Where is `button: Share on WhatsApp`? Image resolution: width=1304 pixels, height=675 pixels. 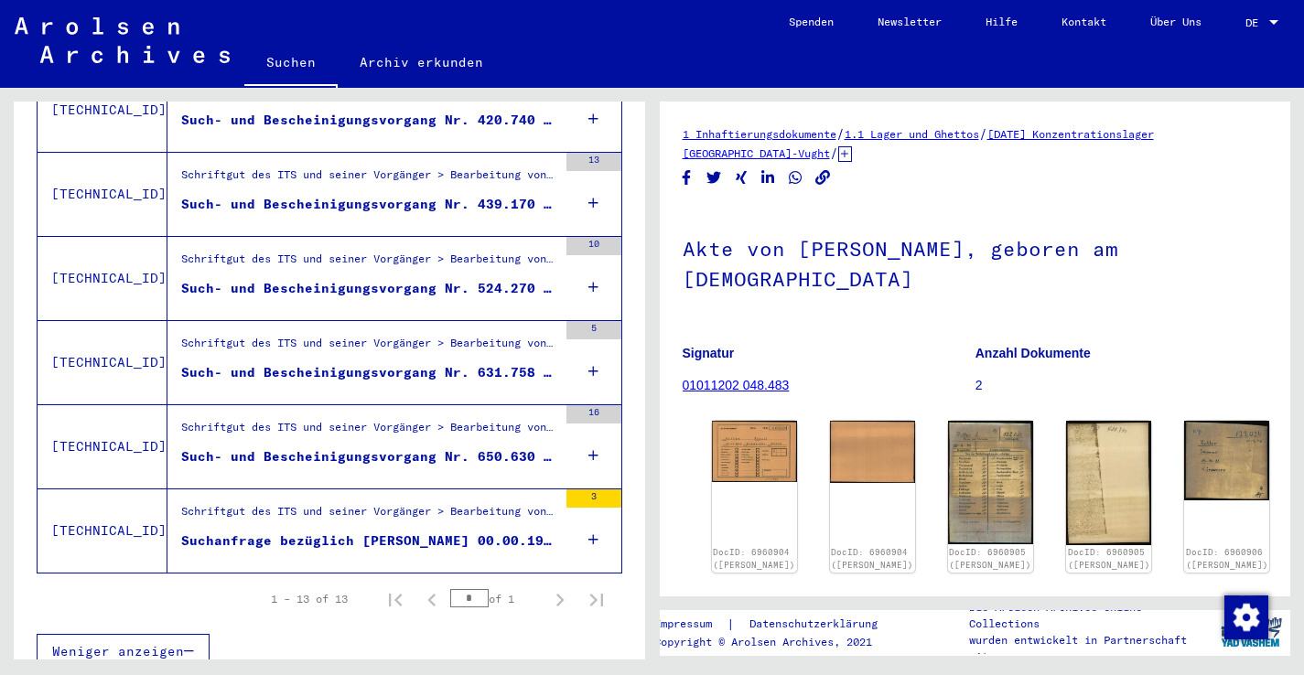 button: Share on WhatsApp is located at coordinates (795, 178).